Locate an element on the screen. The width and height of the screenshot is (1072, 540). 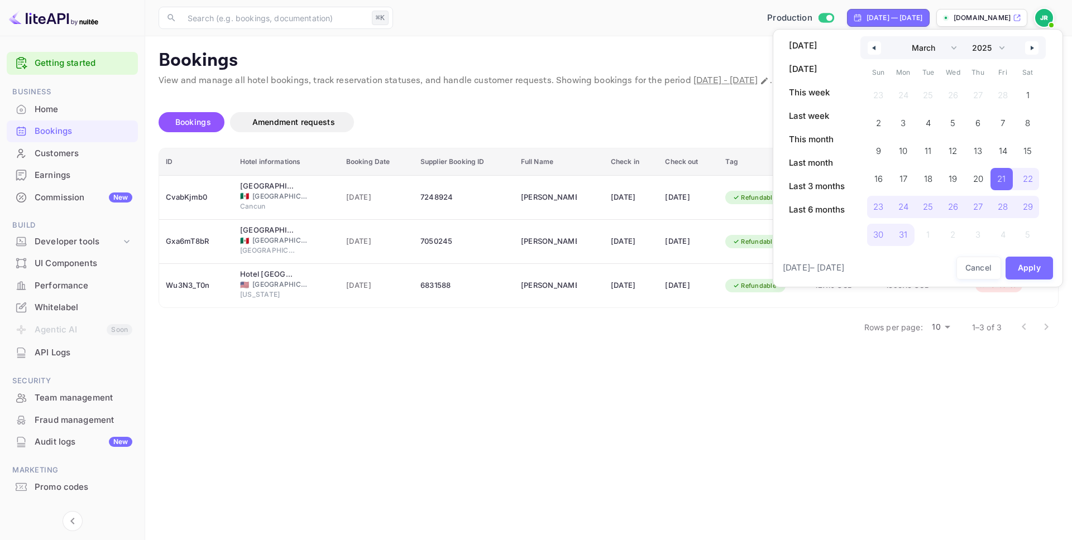
span: 9 is located at coordinates (878, 151).